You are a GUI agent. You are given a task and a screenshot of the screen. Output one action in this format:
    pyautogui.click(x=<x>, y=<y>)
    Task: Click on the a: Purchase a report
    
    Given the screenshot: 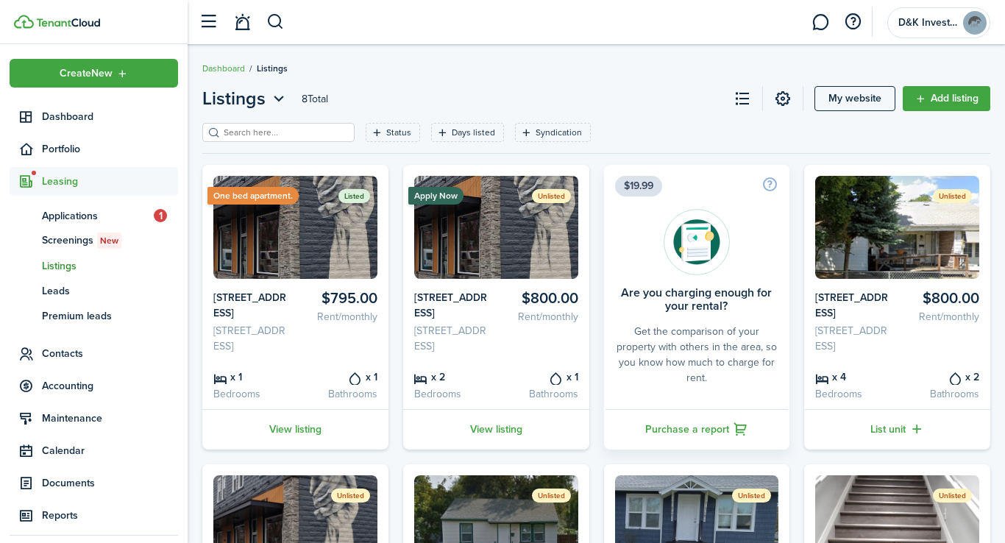 What is the action you would take?
    pyautogui.click(x=697, y=429)
    